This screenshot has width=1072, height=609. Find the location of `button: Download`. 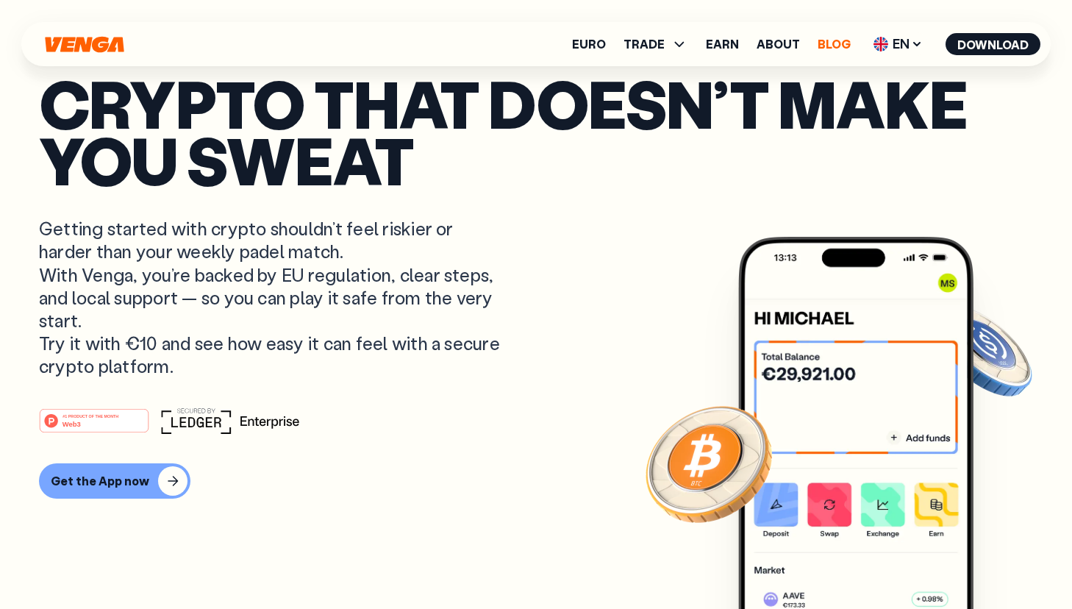

button: Download is located at coordinates (993, 44).